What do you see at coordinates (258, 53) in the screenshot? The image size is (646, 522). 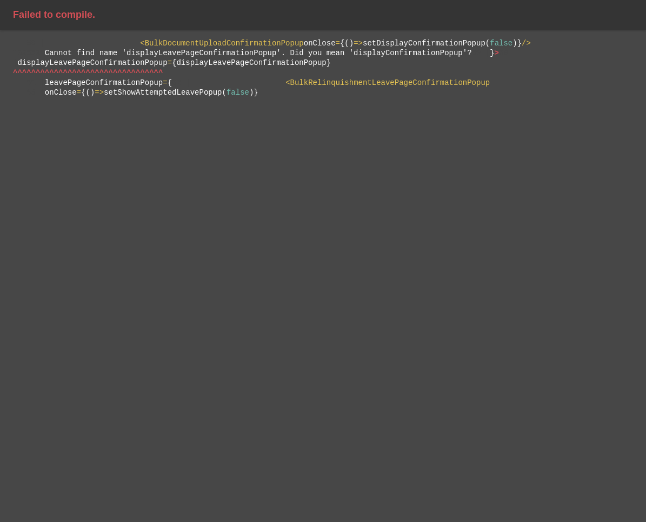 I see `span: Cannot find name 'displayLeavePageConfirmationPopup'. Did you mean 'displayConfirmationPopup'?` at bounding box center [258, 53].